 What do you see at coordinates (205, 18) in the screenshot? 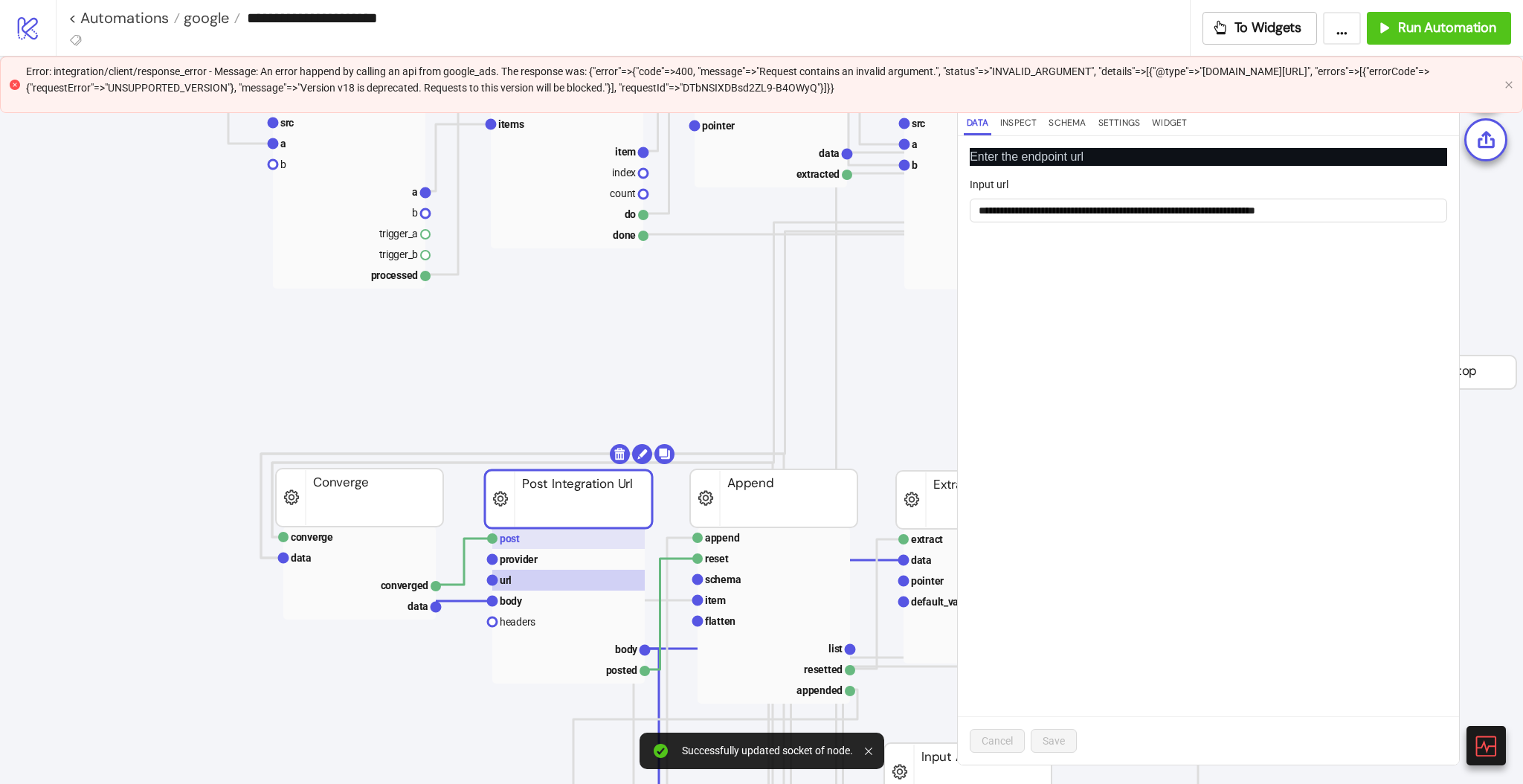
I see `span: google` at bounding box center [205, 18].